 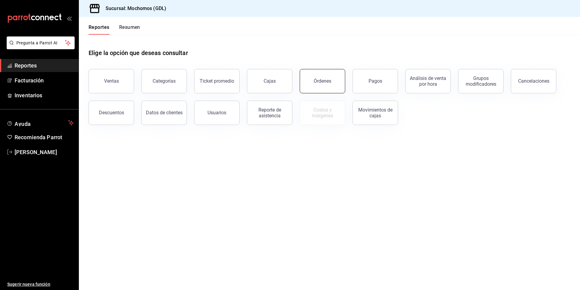 What do you see at coordinates (44, 65) in the screenshot?
I see `span: Reportes` at bounding box center [44, 65].